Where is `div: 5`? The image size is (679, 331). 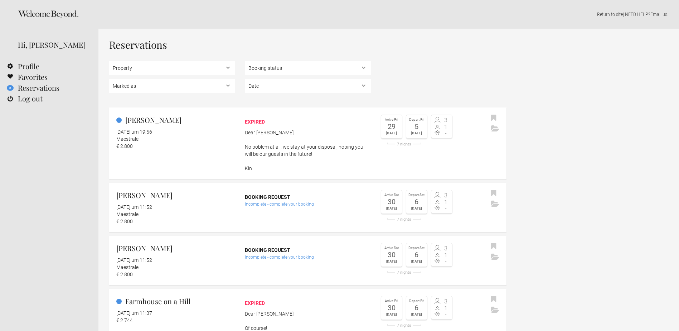 div: 5 is located at coordinates (417, 126).